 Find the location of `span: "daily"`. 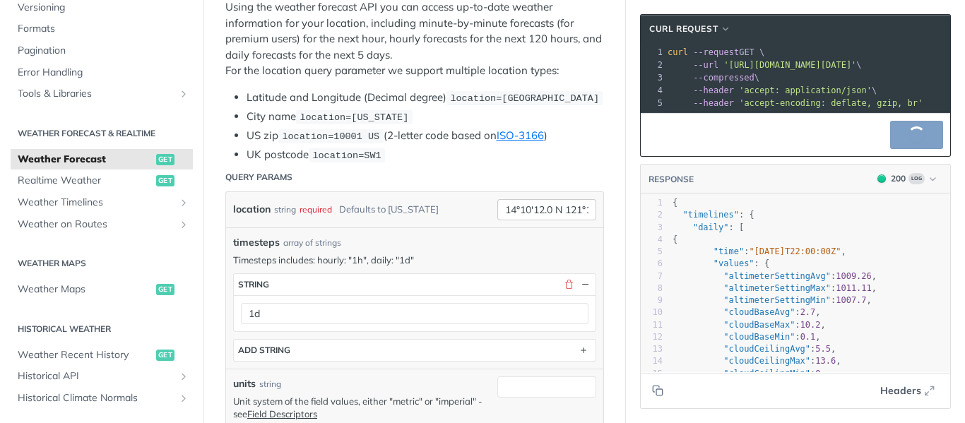

span: "daily" is located at coordinates (711, 227).